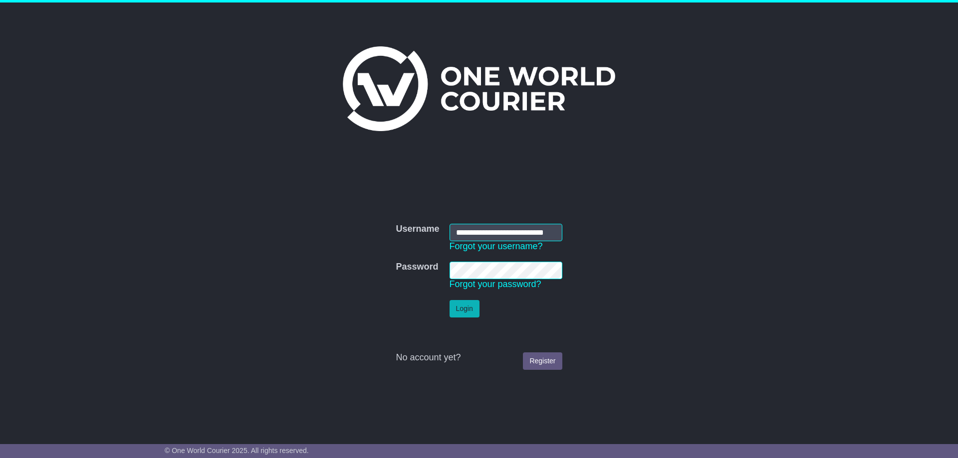 This screenshot has width=958, height=458. I want to click on span: © One World Courier 2025. All rights reserved., so click(236, 451).